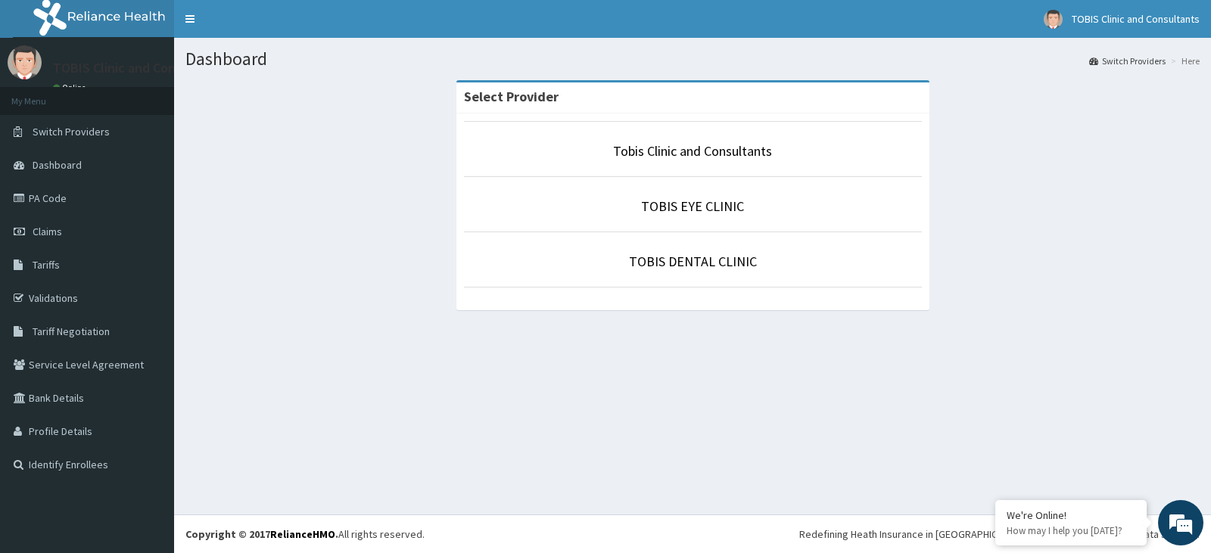 The height and width of the screenshot is (553, 1211). I want to click on a: TOBIS EYE CLINIC, so click(693, 206).